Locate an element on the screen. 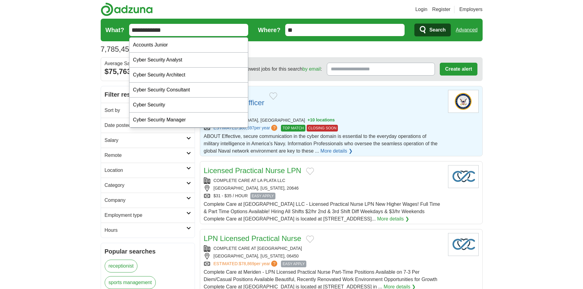  a: Advanced is located at coordinates (467, 30).